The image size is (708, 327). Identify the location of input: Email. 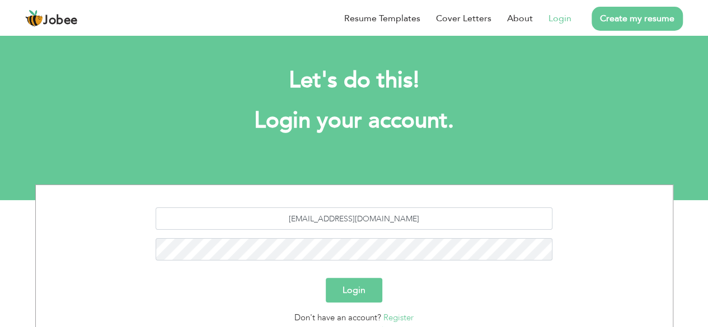
(354, 219).